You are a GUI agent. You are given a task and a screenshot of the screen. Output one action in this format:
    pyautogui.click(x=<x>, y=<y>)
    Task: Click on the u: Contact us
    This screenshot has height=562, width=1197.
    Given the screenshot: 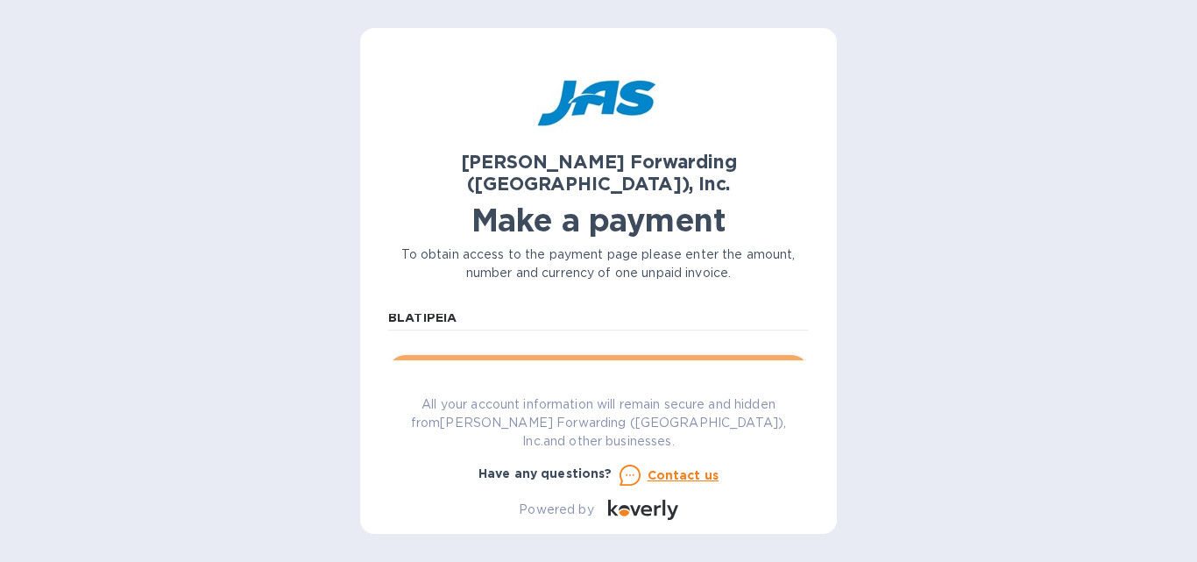 What is the action you would take?
    pyautogui.click(x=684, y=475)
    